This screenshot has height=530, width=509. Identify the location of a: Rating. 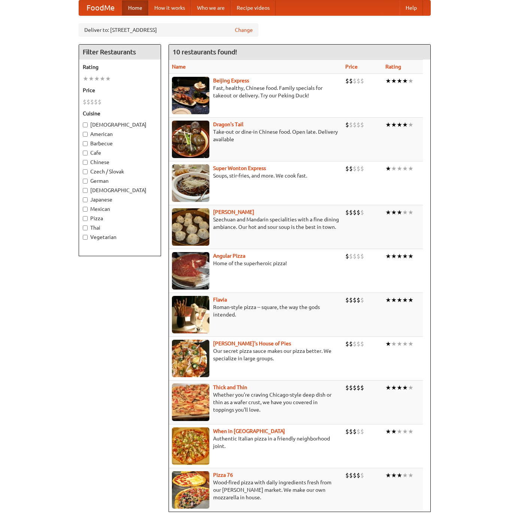
(393, 67).